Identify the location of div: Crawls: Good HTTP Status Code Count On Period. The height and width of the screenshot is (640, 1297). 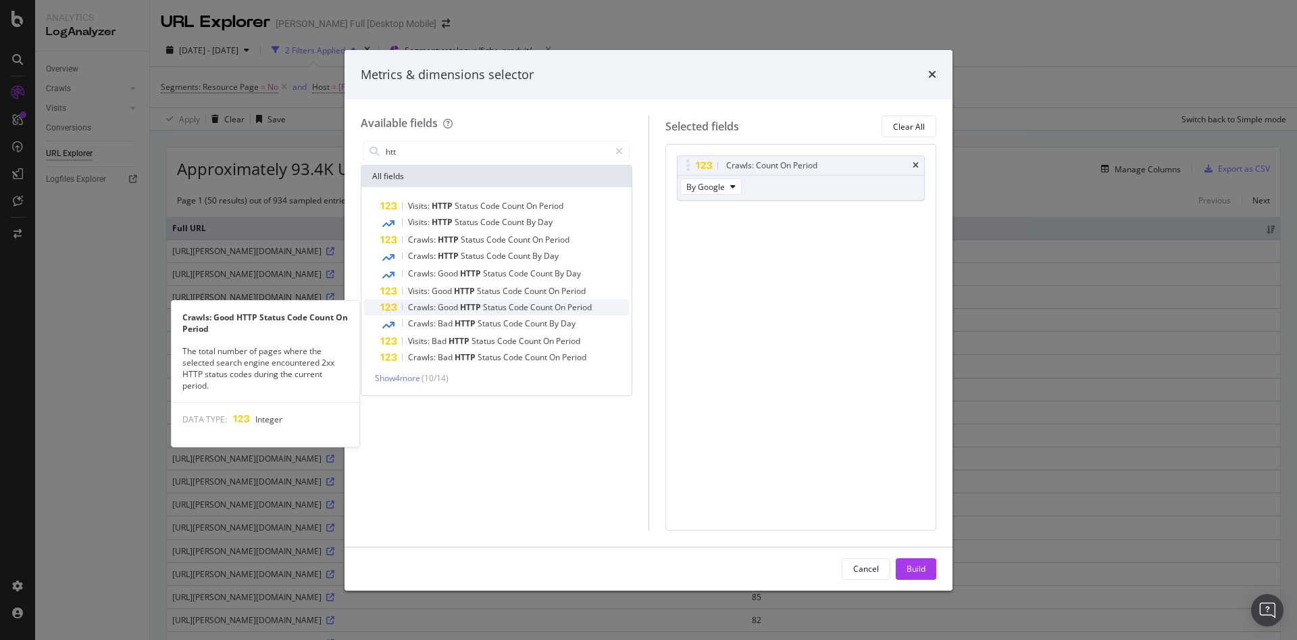
(265, 323).